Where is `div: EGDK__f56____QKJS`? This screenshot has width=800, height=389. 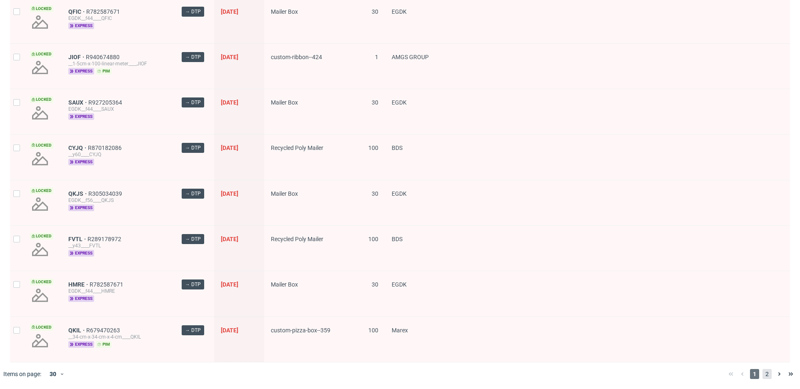
div: EGDK__f56____QKJS is located at coordinates (118, 200).